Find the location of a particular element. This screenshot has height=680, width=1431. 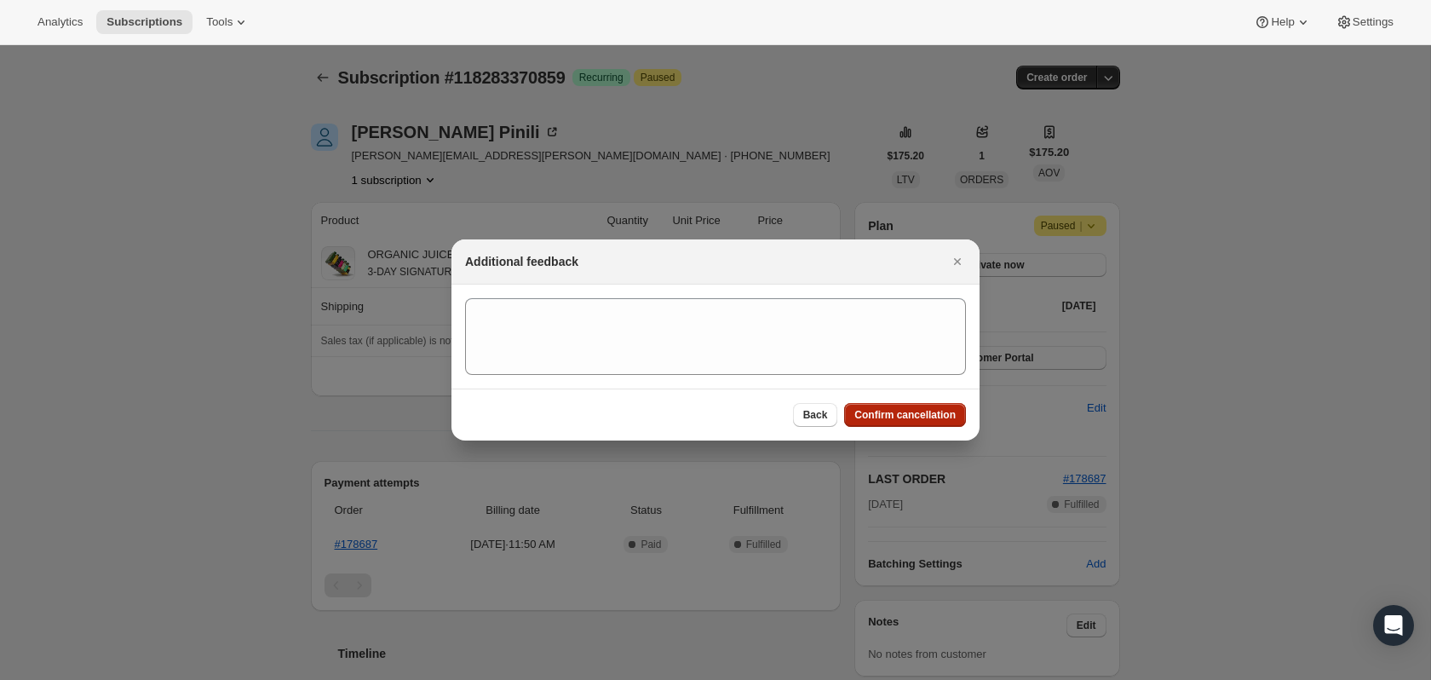

button: Confirm cancellation is located at coordinates (905, 415).